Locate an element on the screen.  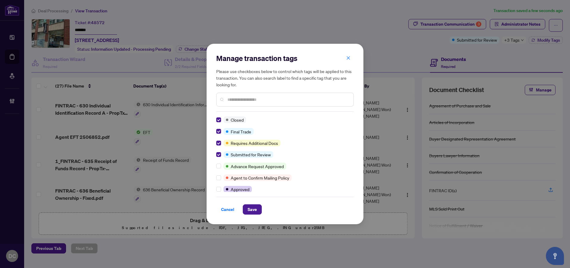
span: Cancel is located at coordinates (228, 209).